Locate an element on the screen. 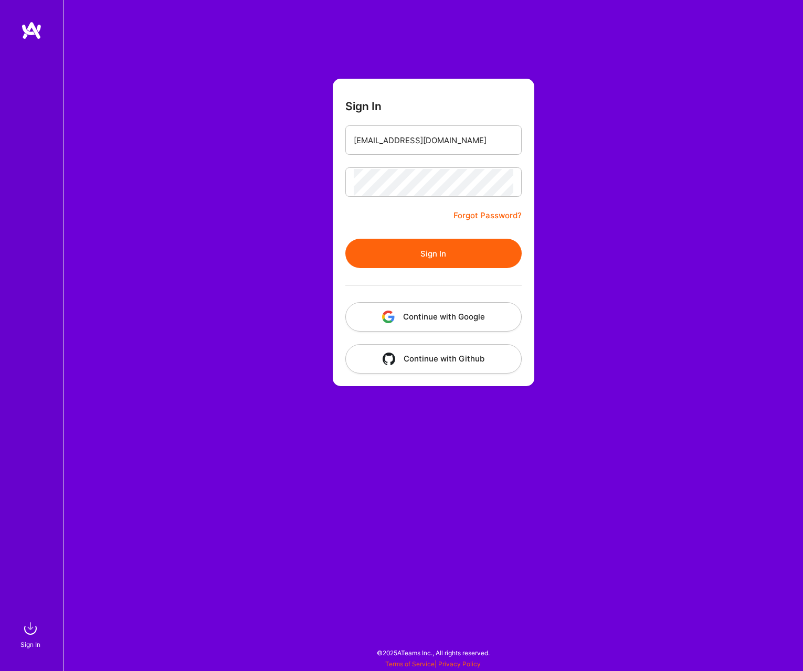 The width and height of the screenshot is (803, 671). button: Sign In is located at coordinates (433, 253).